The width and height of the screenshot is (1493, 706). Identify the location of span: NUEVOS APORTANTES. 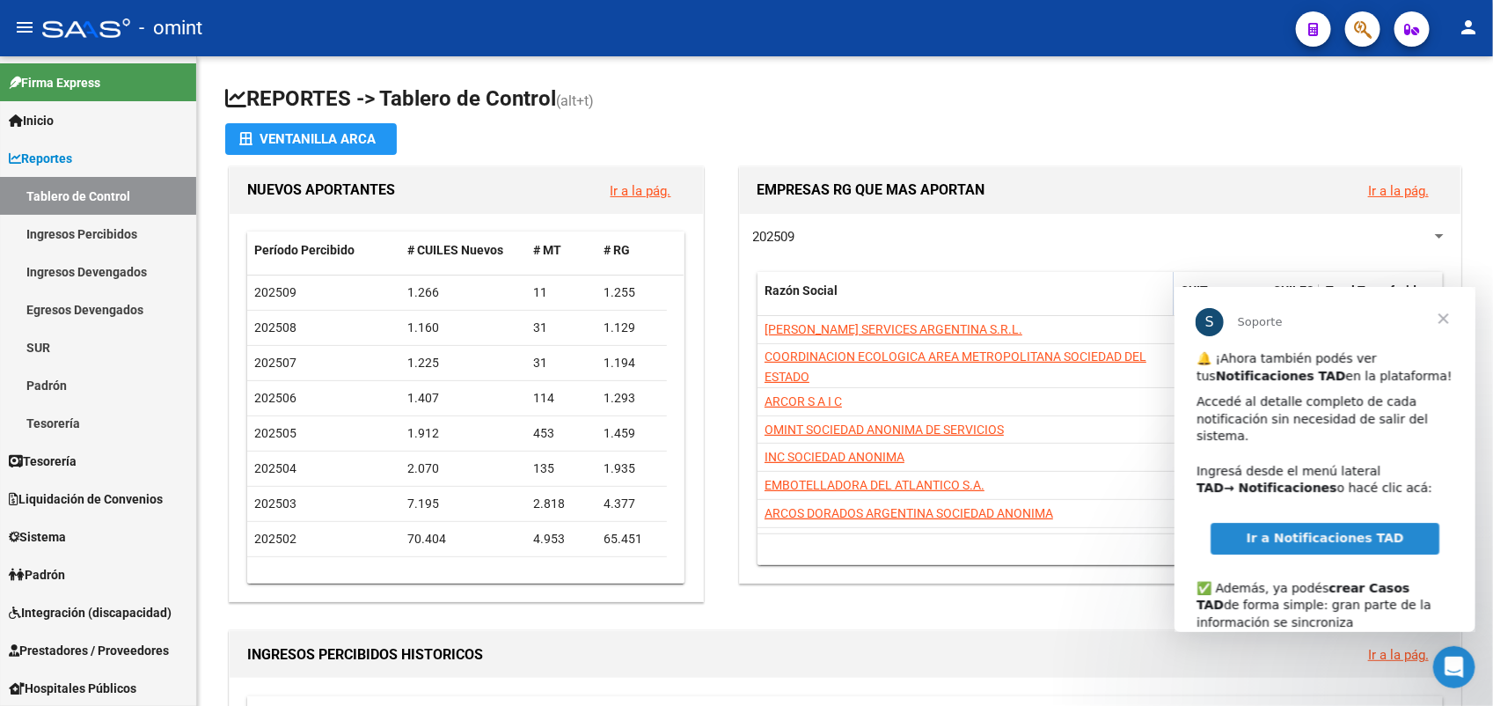
(321, 189).